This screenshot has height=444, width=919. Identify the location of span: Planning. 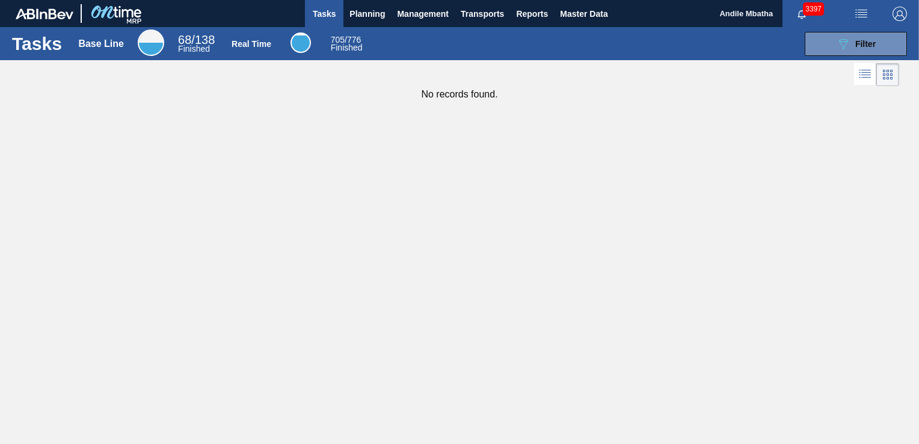
(367, 14).